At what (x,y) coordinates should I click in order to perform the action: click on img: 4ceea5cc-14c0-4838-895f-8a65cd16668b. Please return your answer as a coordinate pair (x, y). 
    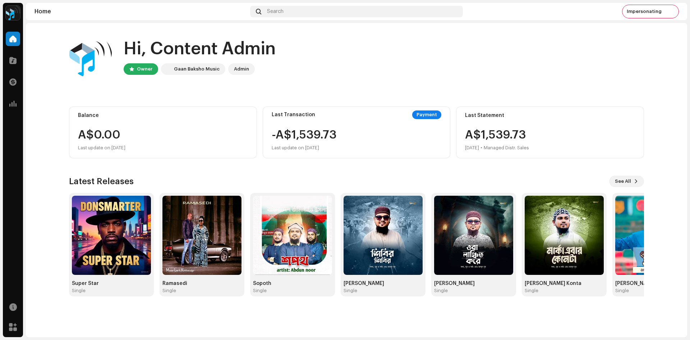
    Looking at the image, I should click on (111, 235).